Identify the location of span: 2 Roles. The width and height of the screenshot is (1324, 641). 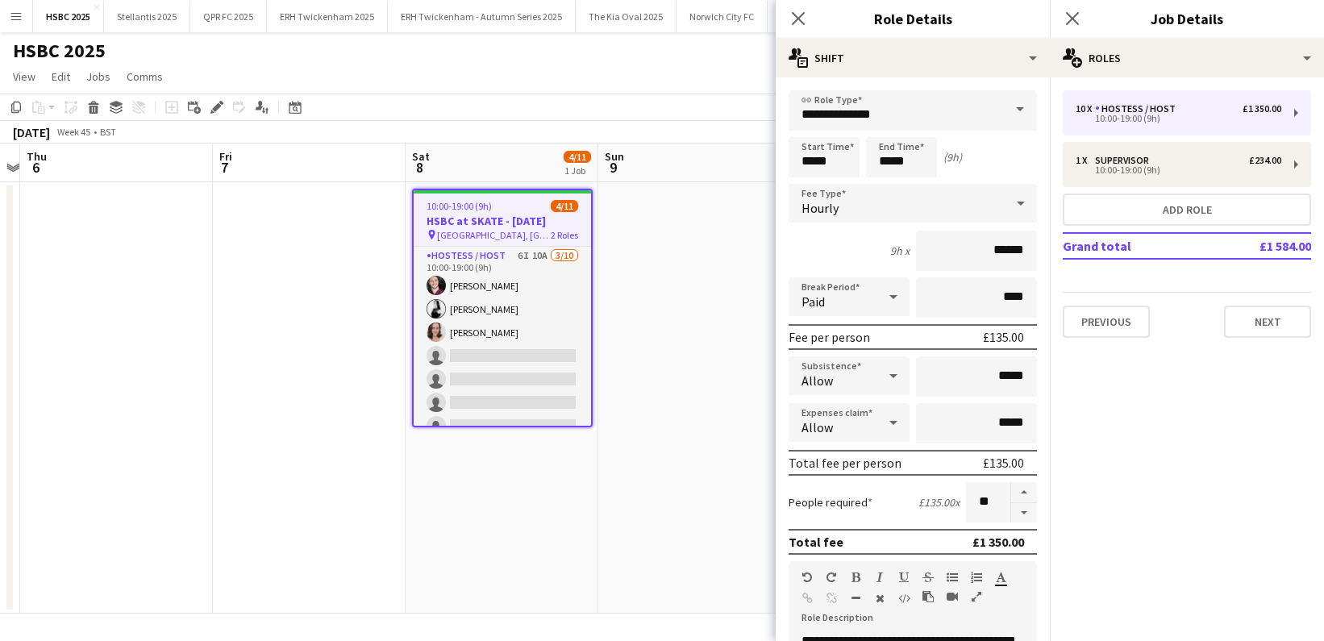
(564, 235).